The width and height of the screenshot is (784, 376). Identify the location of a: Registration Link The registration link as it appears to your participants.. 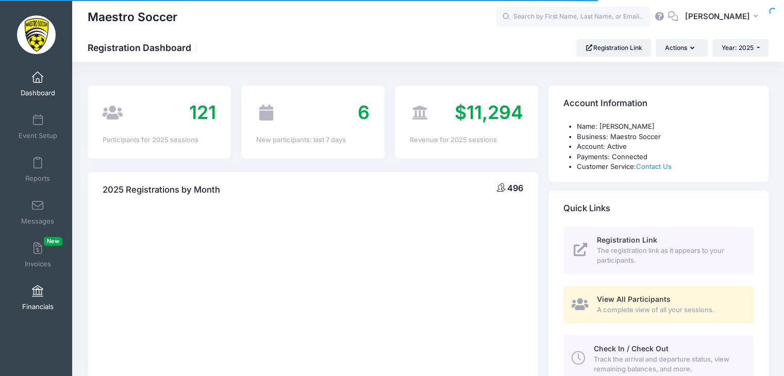
(658, 250).